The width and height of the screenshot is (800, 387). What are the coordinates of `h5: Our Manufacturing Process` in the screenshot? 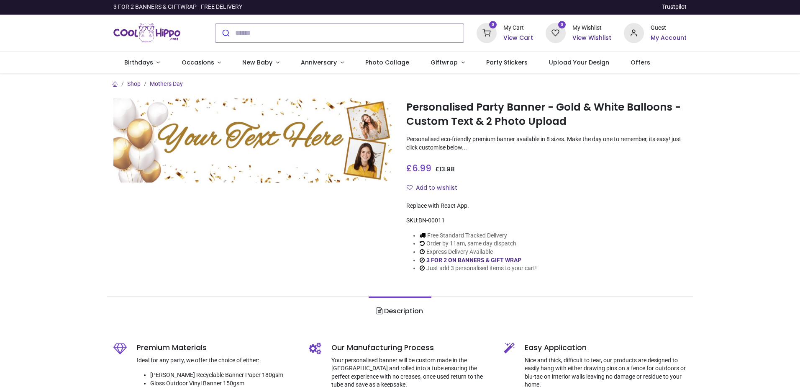 It's located at (411, 347).